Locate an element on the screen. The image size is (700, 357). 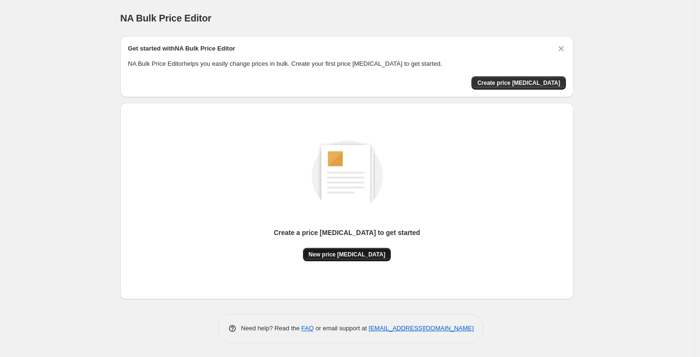
span: Need help? Read the is located at coordinates (271, 328).